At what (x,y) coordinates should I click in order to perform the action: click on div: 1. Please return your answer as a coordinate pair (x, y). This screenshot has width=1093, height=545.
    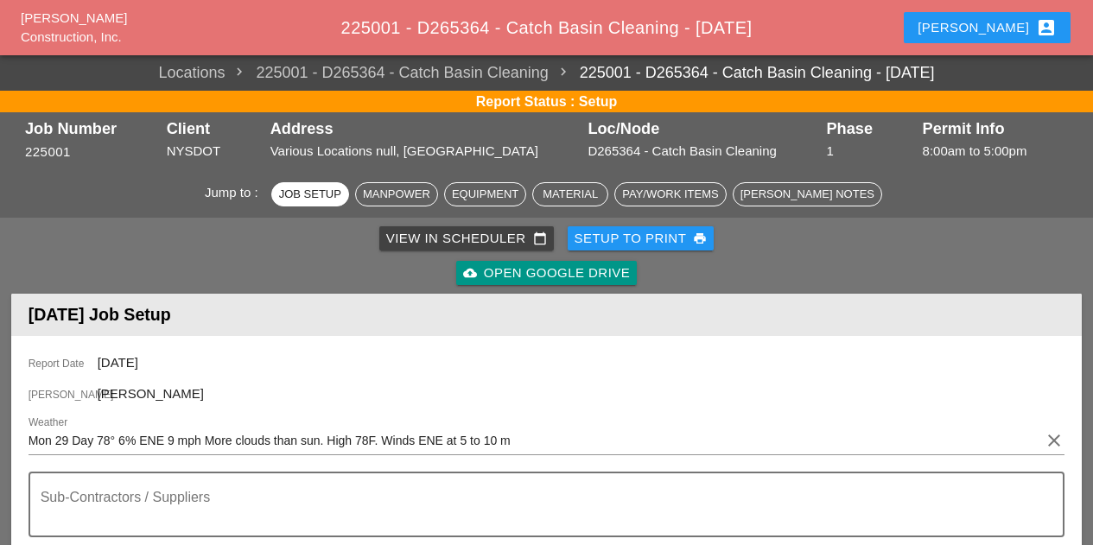
    Looking at the image, I should click on (869, 151).